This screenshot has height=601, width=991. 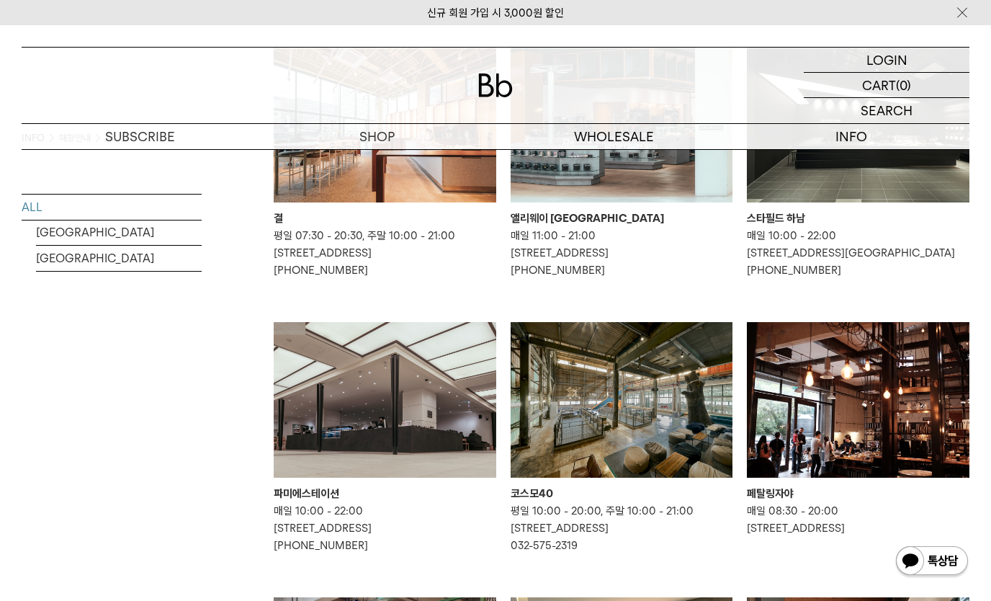 I want to click on p: CART, so click(x=879, y=85).